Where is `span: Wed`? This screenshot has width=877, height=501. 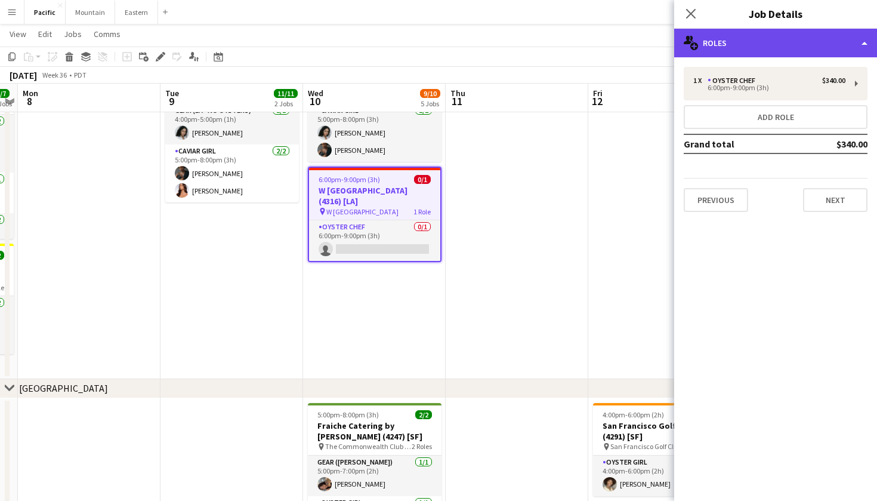 span: Wed is located at coordinates (316, 93).